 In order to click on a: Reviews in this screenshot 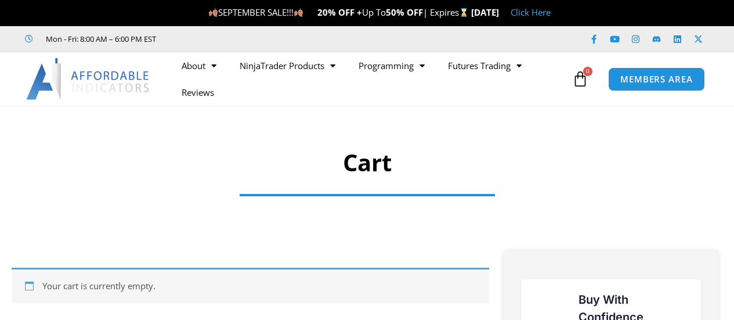, I will do `click(198, 92)`.